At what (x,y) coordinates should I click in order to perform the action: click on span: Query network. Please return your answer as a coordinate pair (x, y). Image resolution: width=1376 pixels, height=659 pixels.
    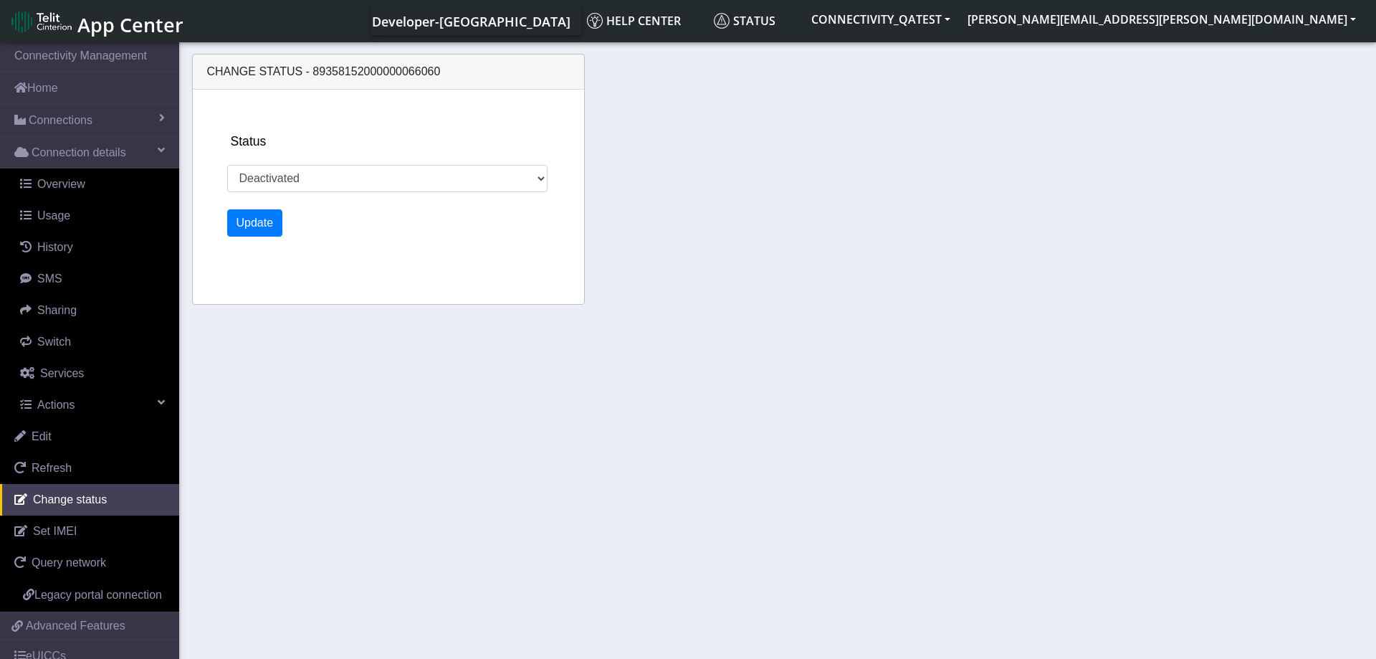
    Looking at the image, I should click on (69, 562).